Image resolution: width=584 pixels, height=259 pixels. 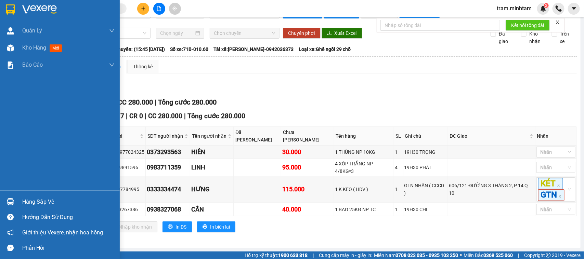 I want to click on span: Số xe: 71B-010.60, so click(x=189, y=49).